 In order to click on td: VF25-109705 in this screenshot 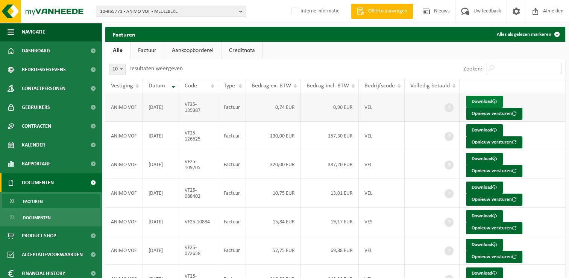, I will do `click(199, 164)`.